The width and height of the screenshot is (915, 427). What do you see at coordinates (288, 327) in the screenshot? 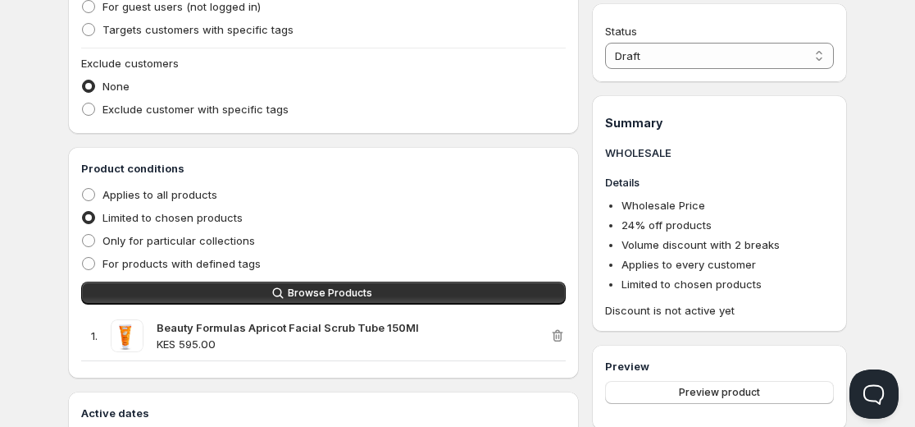
I see `strong: Beauty Formulas Apricot Facial Scrub Tube 150Ml` at bounding box center [288, 327].